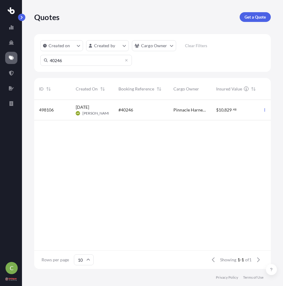 This screenshot has width=283, height=286. Describe the element at coordinates (105, 46) in the screenshot. I see `p: Created by` at that location.